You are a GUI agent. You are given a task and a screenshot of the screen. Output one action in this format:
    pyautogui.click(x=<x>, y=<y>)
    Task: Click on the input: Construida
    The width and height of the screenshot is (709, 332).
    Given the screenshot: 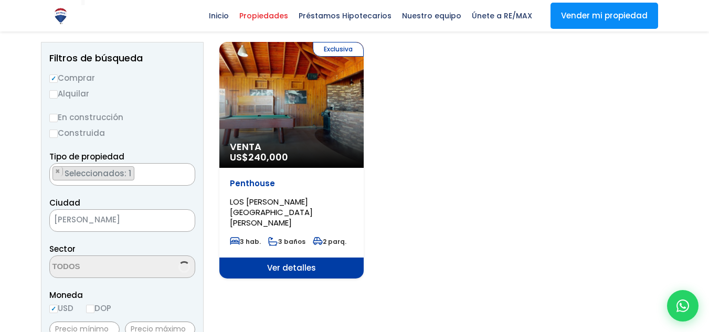 What is the action you would take?
    pyautogui.click(x=54, y=134)
    